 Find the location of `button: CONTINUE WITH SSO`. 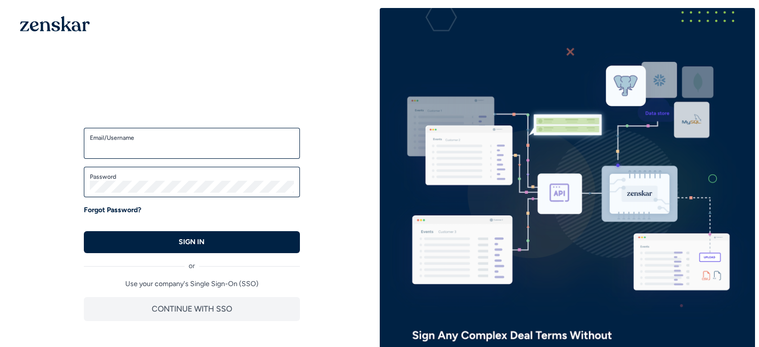

button: CONTINUE WITH SSO is located at coordinates (192, 309).